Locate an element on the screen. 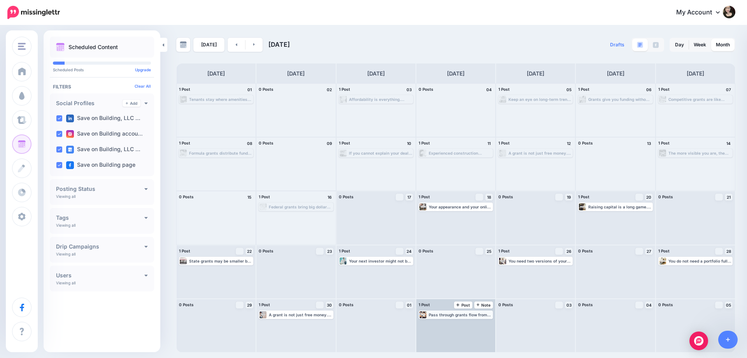  h4: 03 is located at coordinates (409, 90).